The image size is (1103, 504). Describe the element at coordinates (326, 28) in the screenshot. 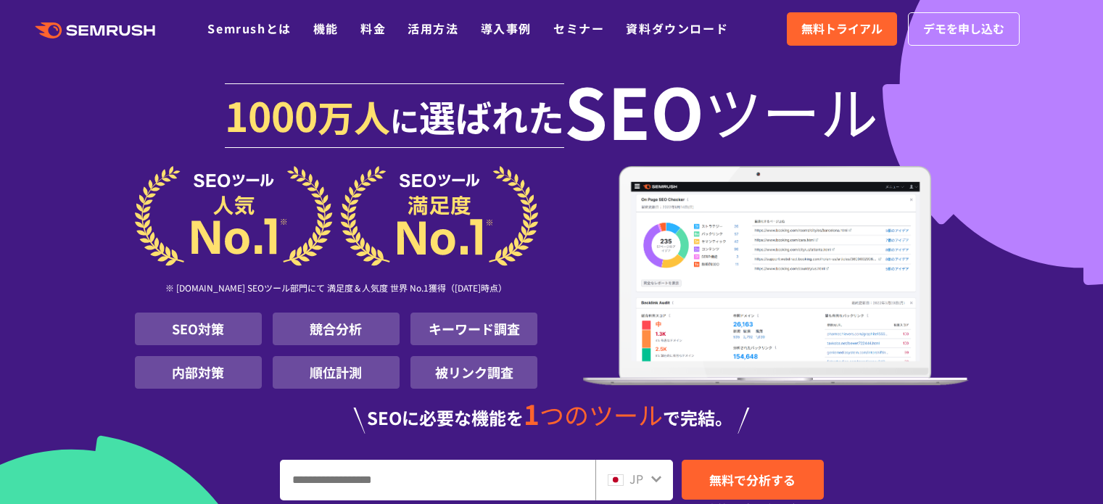

I see `a: 機能` at that location.